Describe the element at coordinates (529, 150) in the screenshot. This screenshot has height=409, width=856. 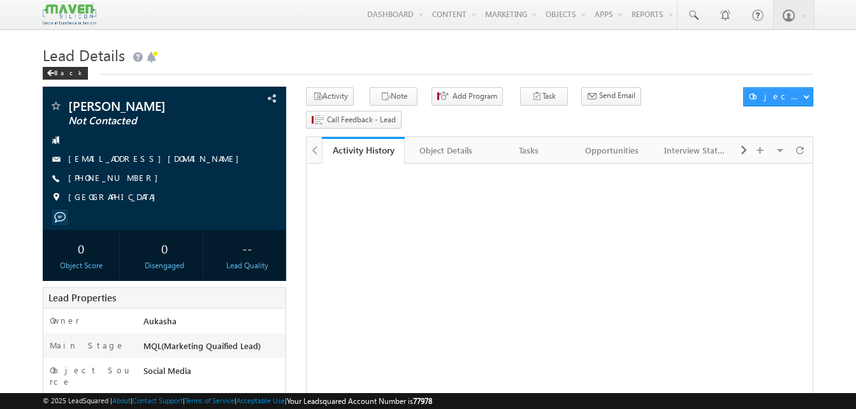
I see `div: Tasks` at that location.